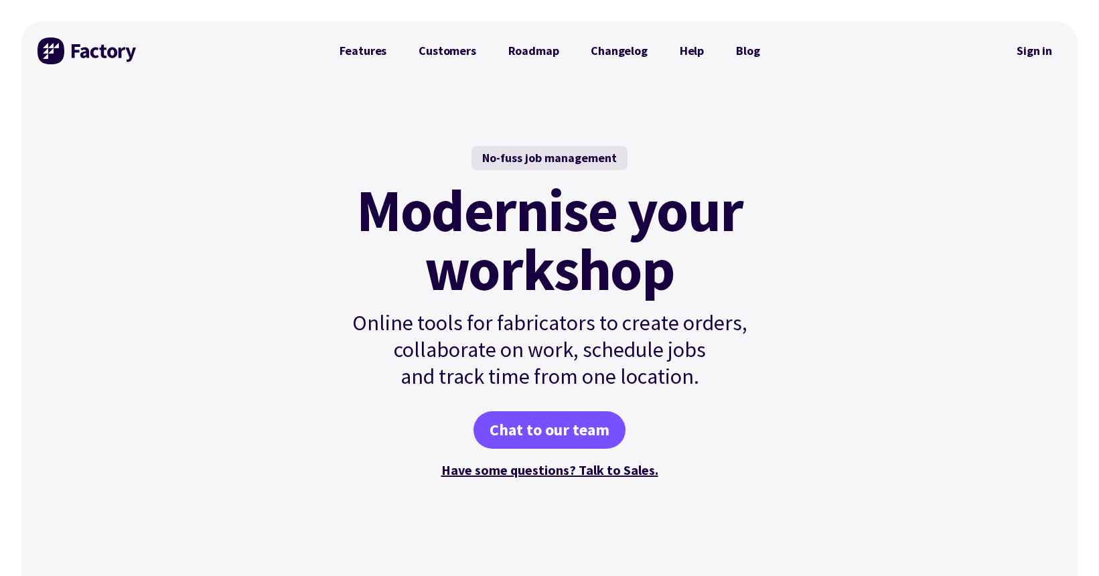 The image size is (1099, 576). Describe the element at coordinates (363, 51) in the screenshot. I see `a: Features` at that location.